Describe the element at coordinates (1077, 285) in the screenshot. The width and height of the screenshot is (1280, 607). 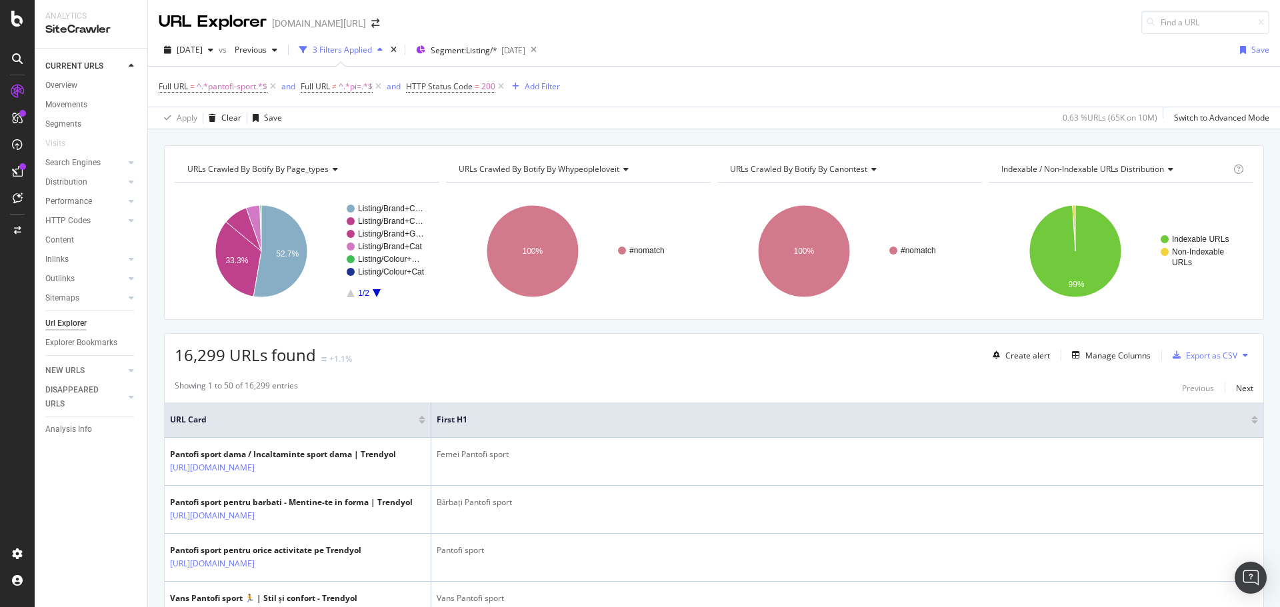
I see `text: 99%` at that location.